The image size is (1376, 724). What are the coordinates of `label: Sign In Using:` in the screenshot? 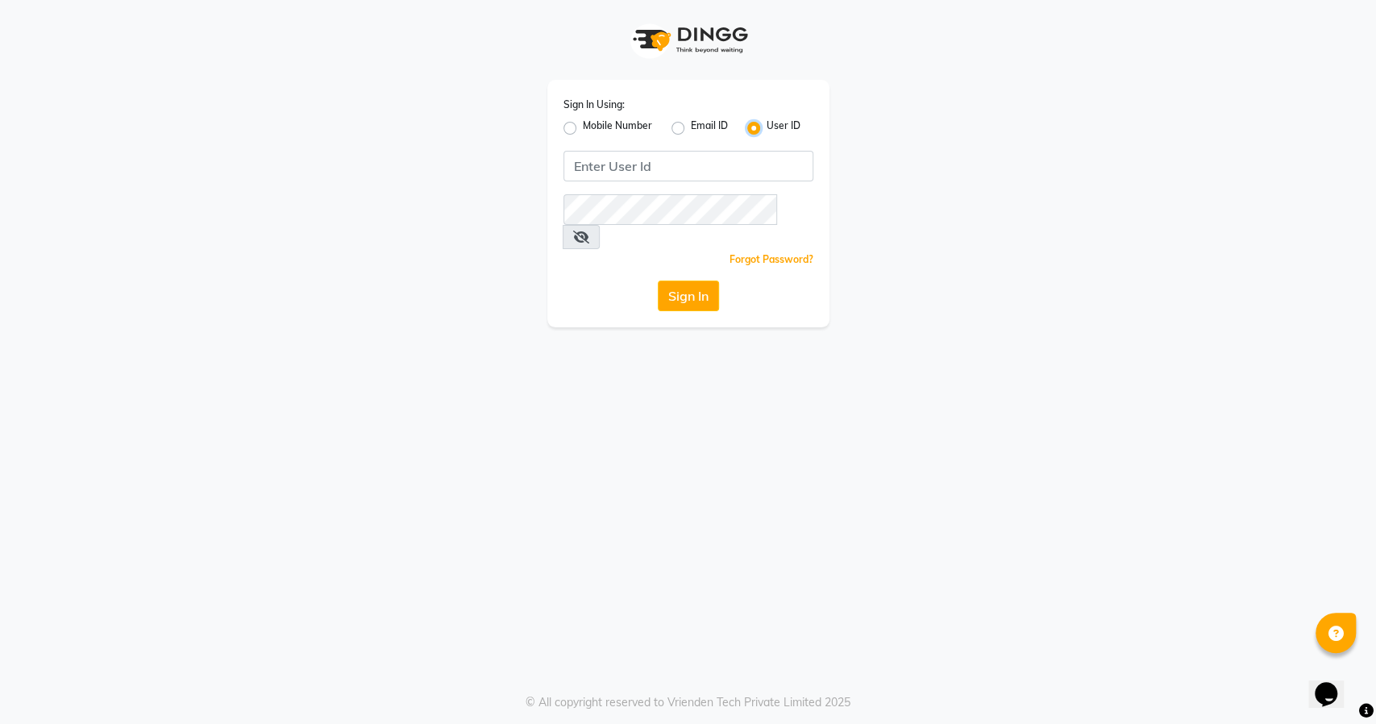 It's located at (594, 105).